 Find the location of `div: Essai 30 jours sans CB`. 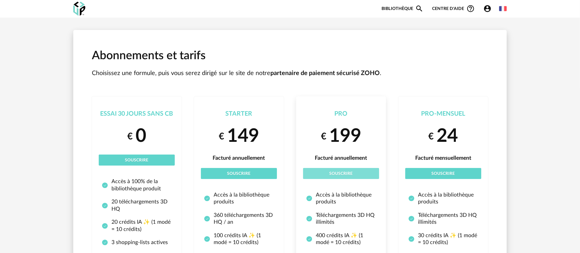

div: Essai 30 jours sans CB is located at coordinates (137, 114).